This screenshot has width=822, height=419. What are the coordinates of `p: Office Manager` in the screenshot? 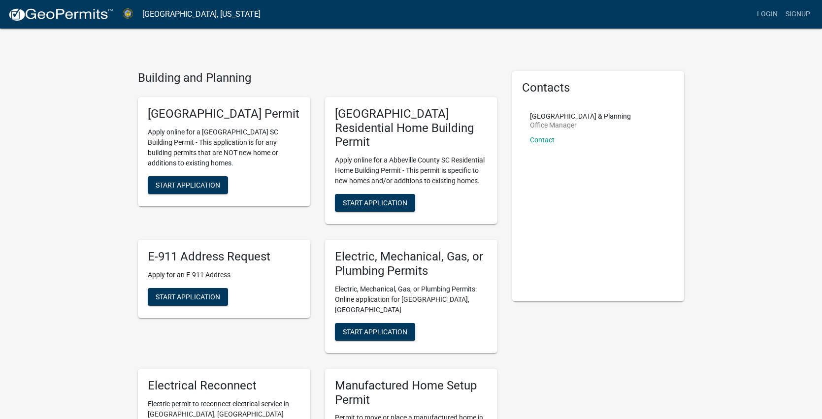 It's located at (580, 125).